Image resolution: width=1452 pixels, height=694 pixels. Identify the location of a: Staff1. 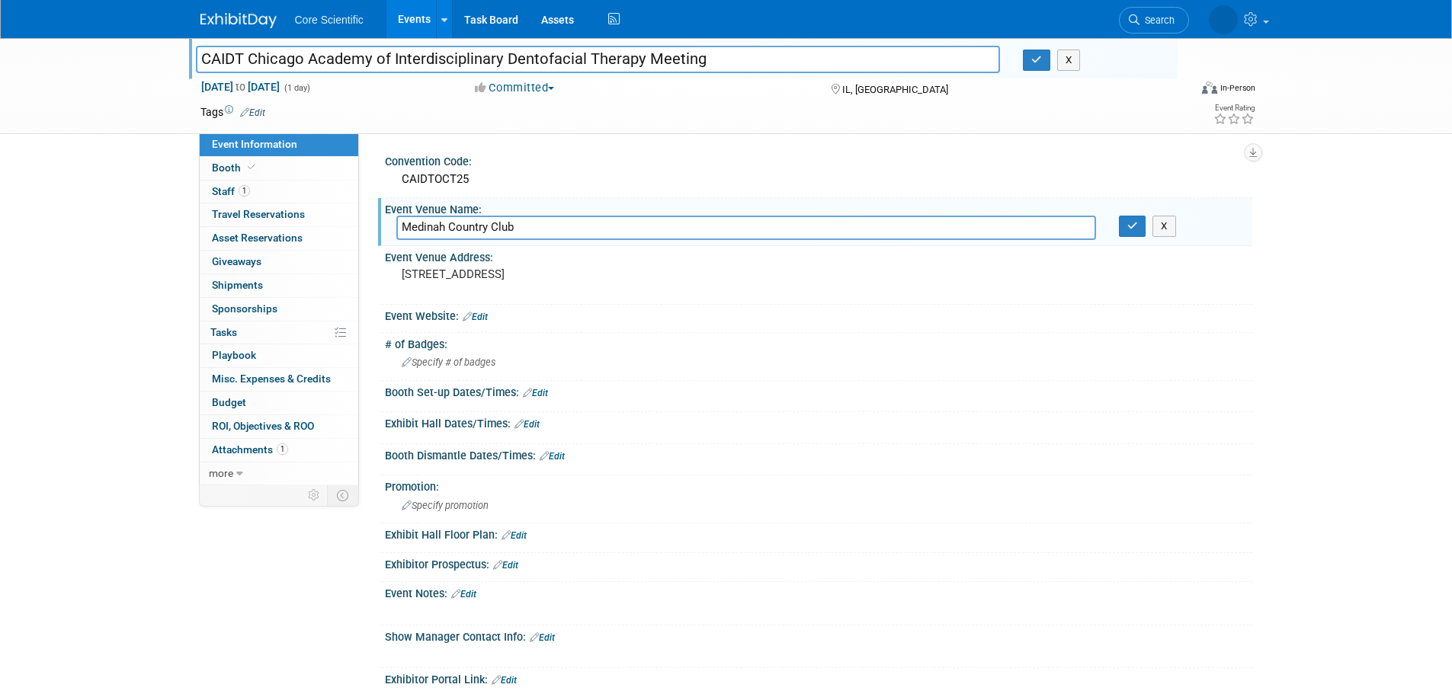
(279, 192).